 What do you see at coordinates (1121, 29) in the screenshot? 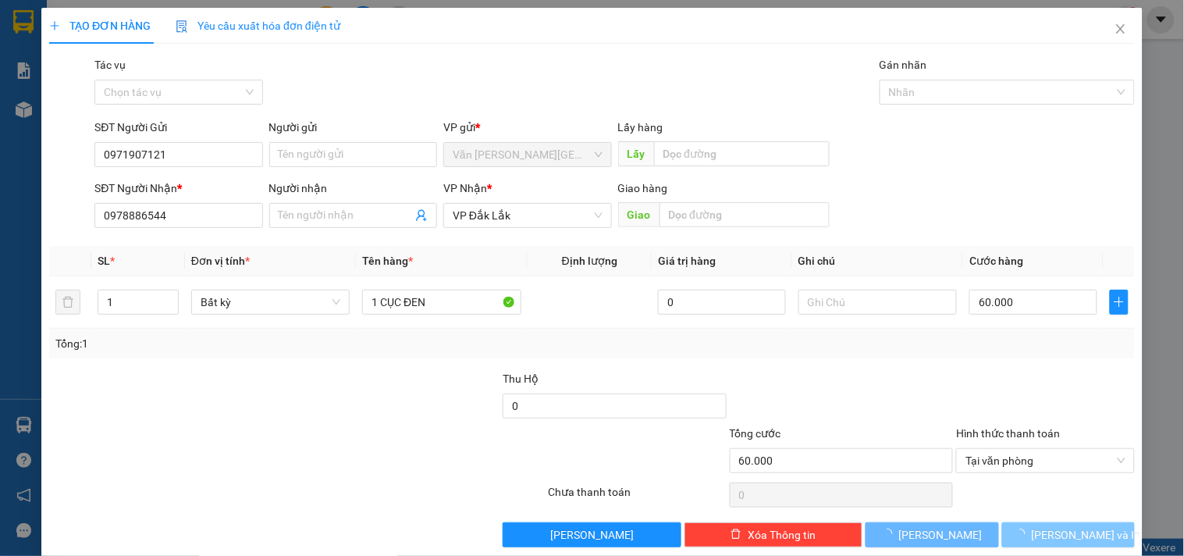
I see `span: close` at bounding box center [1121, 29].